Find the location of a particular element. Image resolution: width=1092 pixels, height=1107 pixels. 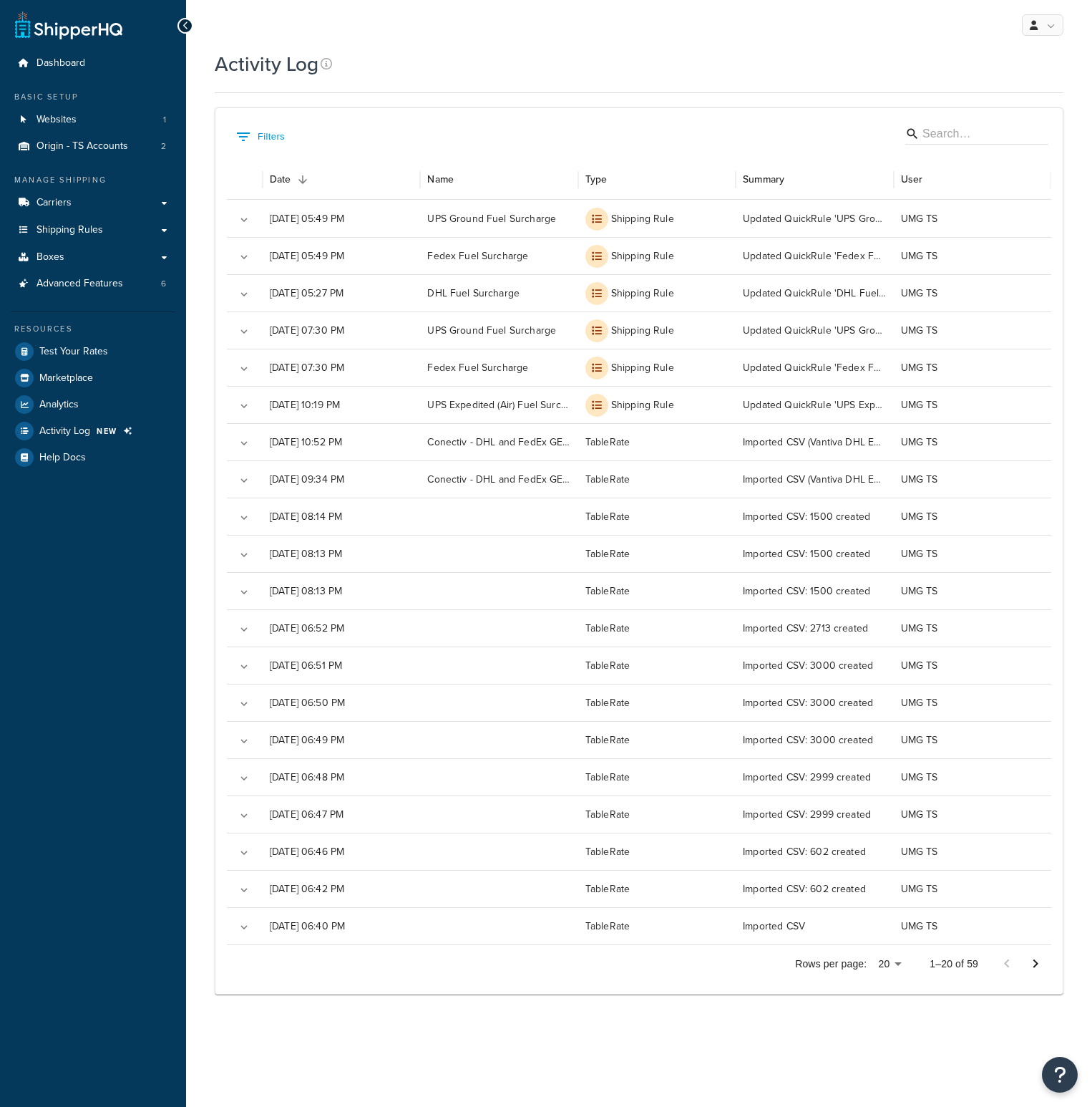

li: Analytics is located at coordinates (93, 404).